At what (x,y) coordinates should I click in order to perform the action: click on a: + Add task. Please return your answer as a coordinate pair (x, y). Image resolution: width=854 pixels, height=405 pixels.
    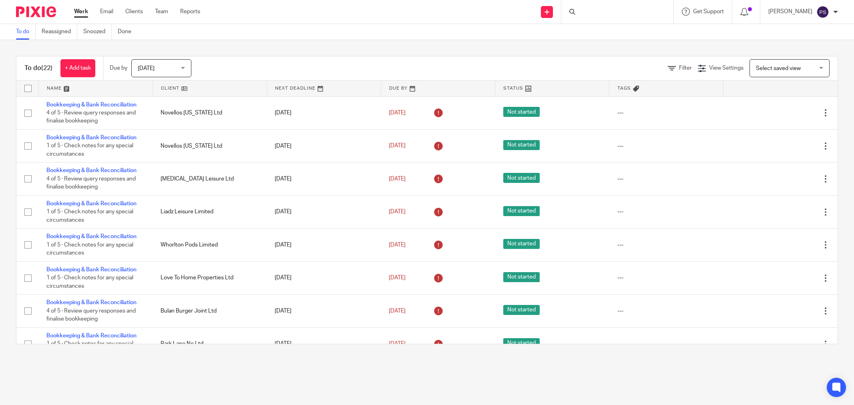
    Looking at the image, I should click on (78, 68).